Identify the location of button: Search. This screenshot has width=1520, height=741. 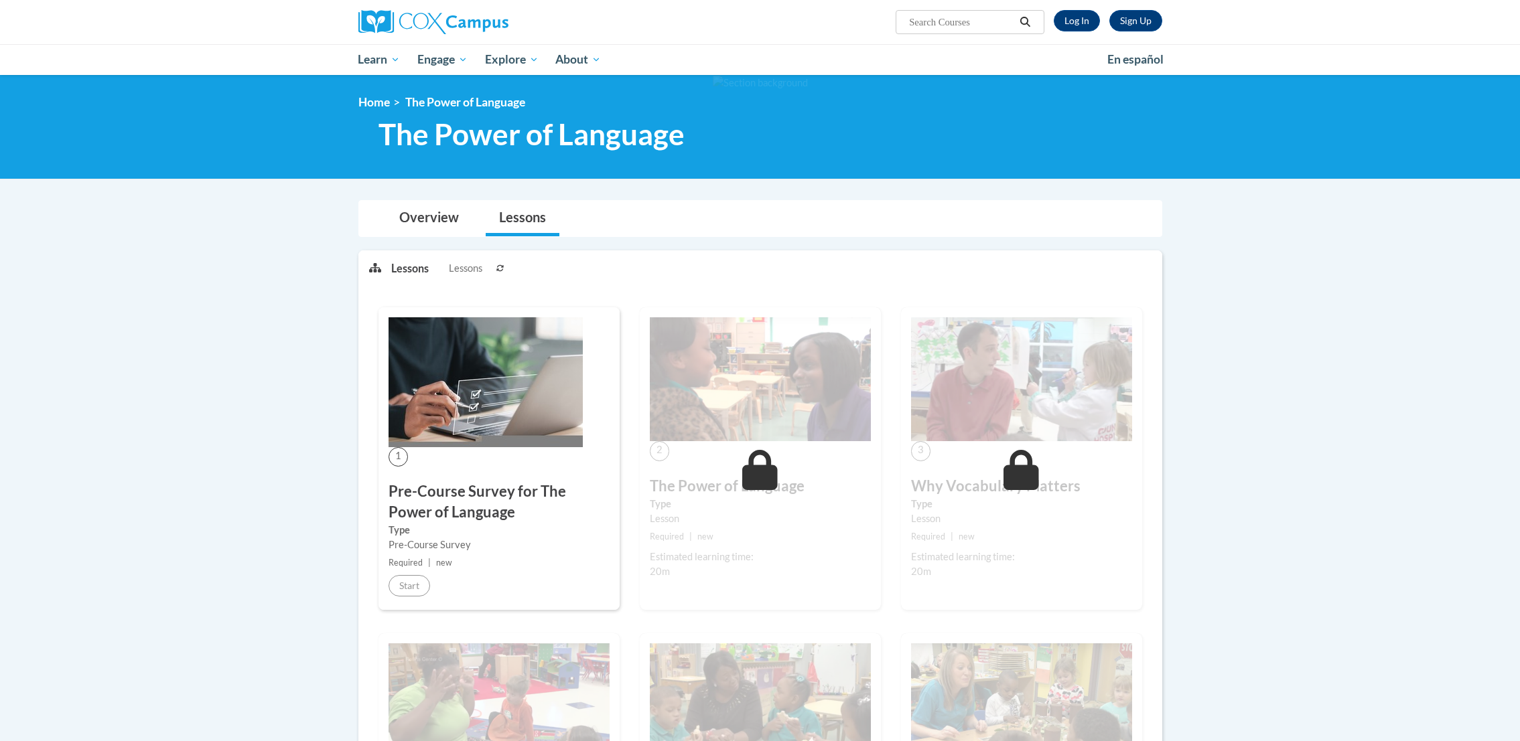
(1025, 22).